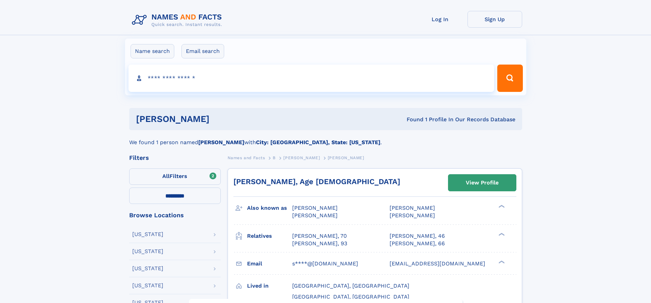 The width and height of the screenshot is (651, 303). Describe the element at coordinates (269, 236) in the screenshot. I see `h3: Relatives` at that location.